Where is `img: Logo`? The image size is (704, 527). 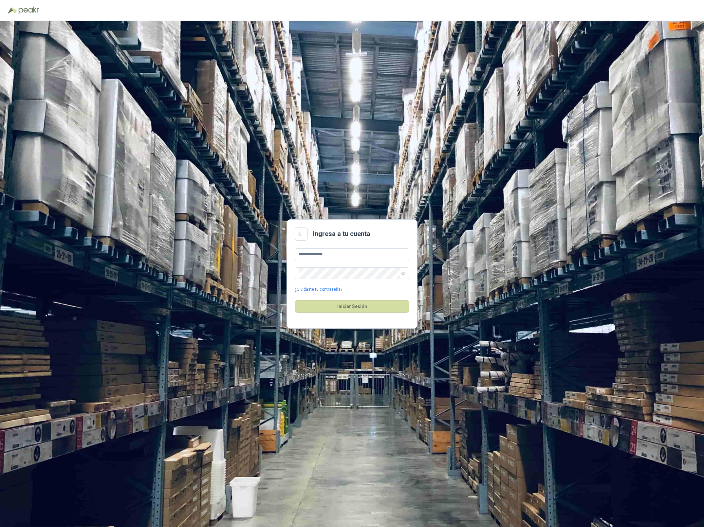
img: Logo is located at coordinates (12, 10).